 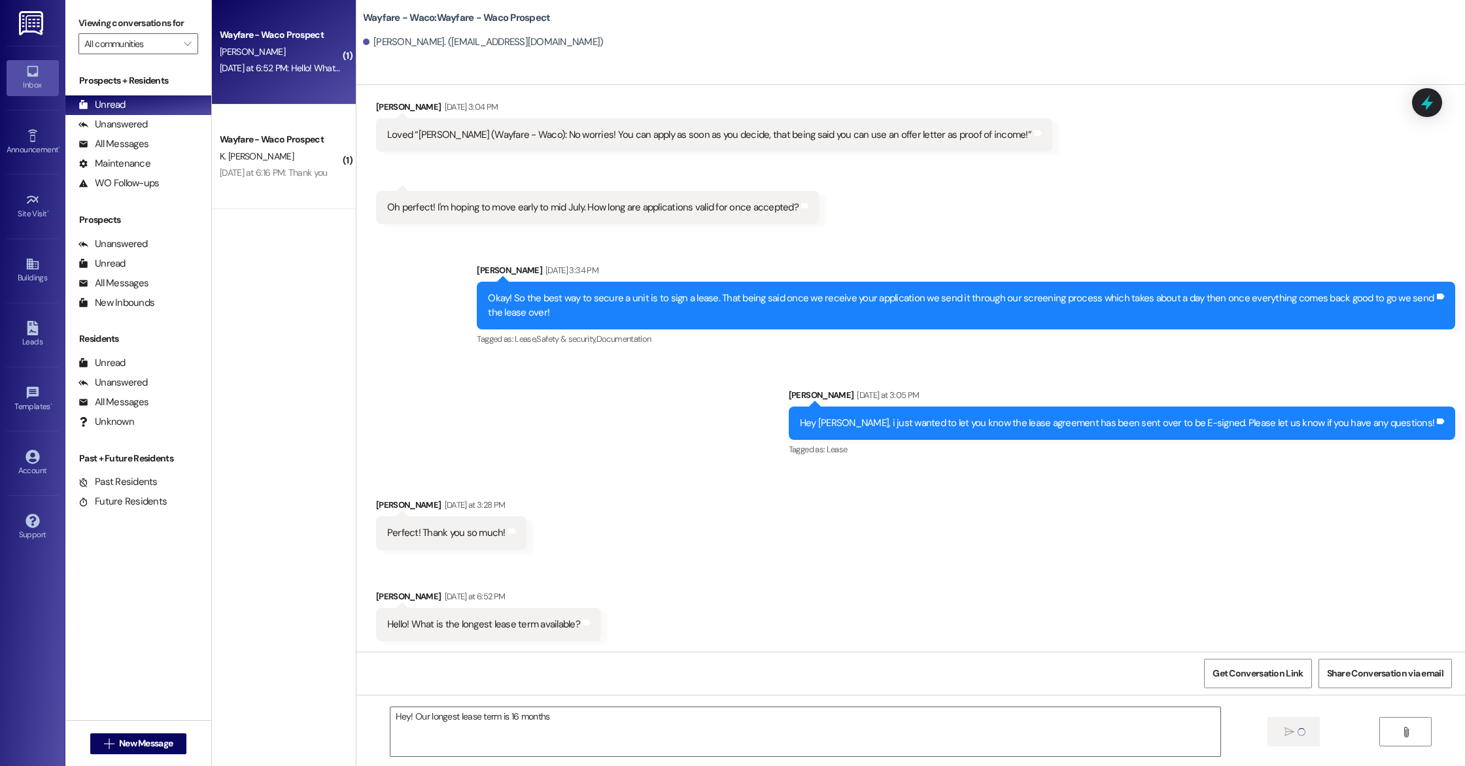 I want to click on div: Prospects, so click(x=138, y=220).